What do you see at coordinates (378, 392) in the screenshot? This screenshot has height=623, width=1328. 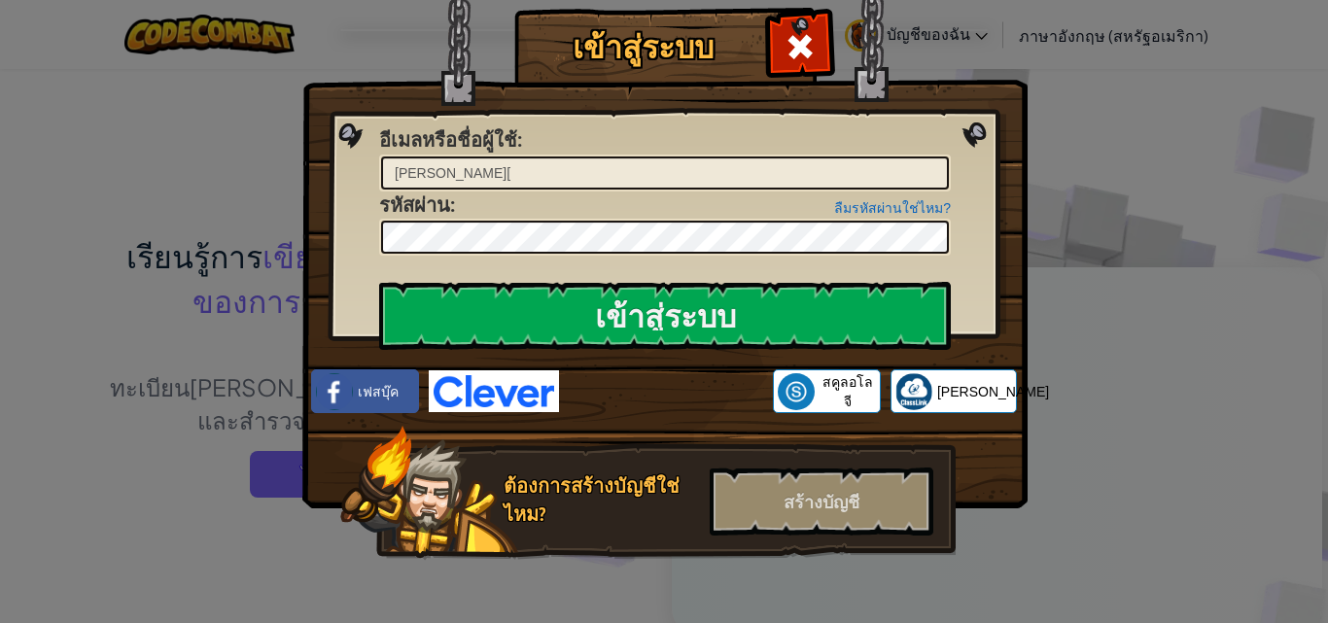 I see `font: เฟสบุ๊ค` at bounding box center [378, 392].